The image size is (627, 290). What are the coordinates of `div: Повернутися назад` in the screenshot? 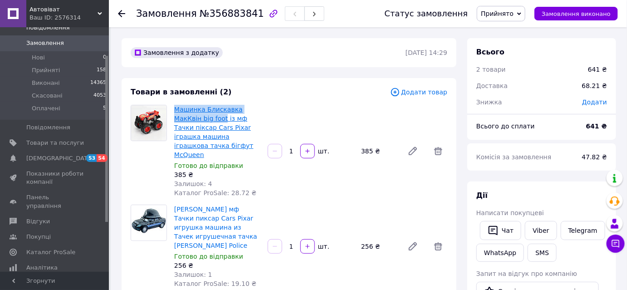 It's located at (122, 14).